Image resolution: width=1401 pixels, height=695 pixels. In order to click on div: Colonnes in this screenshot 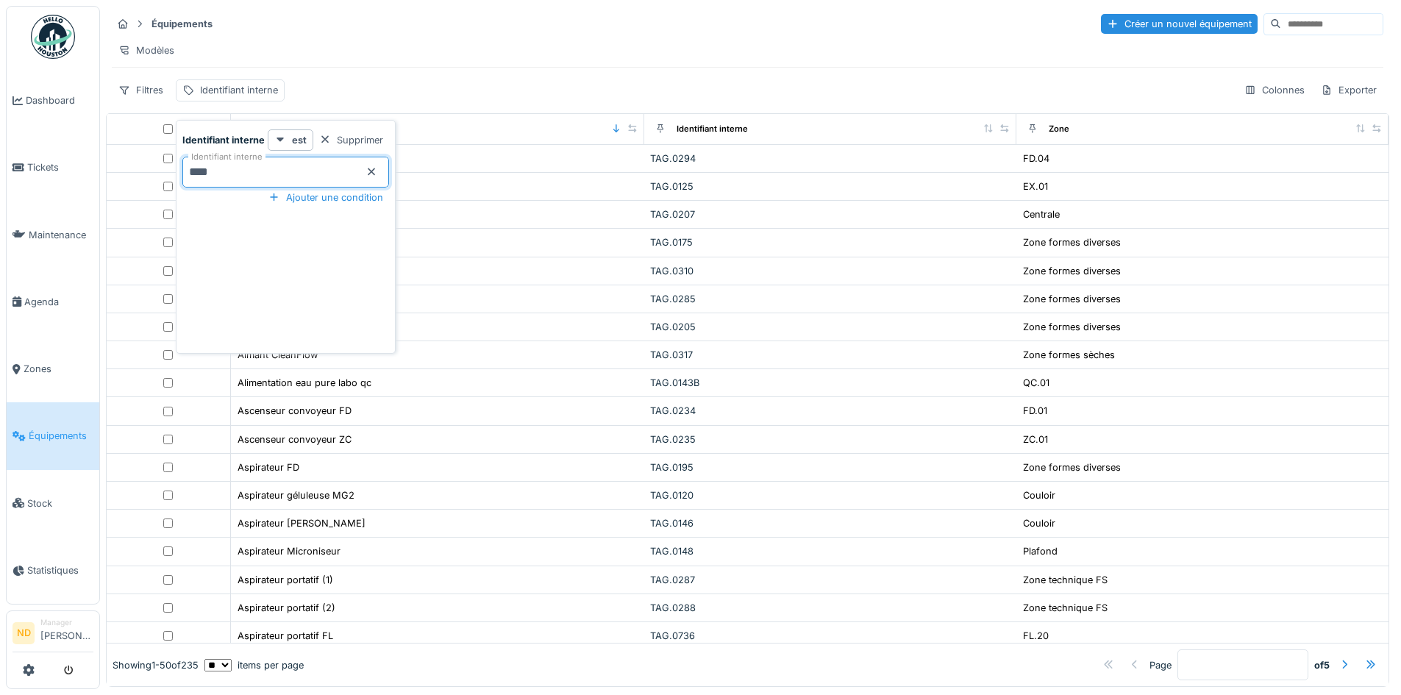, I will do `click(1274, 90)`.